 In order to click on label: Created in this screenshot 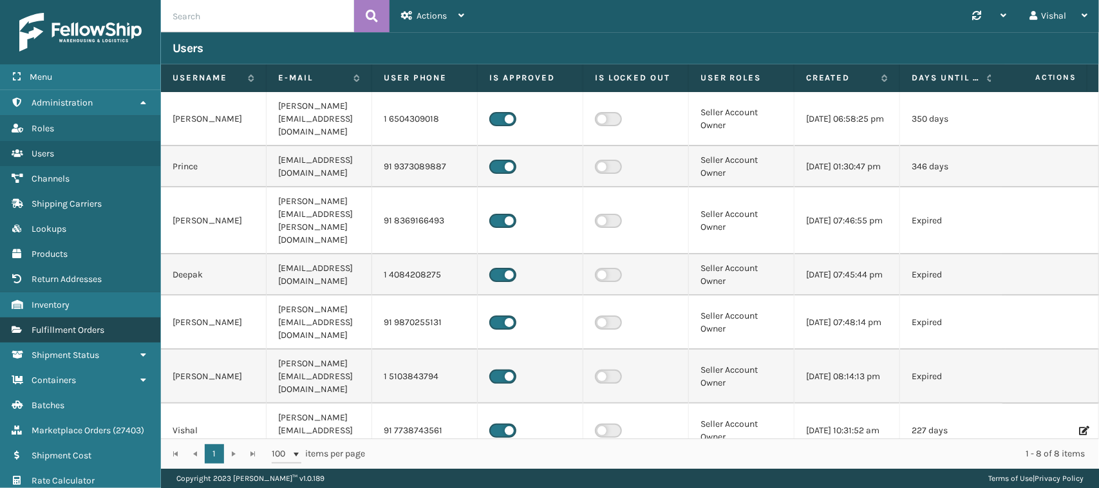, I will do `click(840, 78)`.